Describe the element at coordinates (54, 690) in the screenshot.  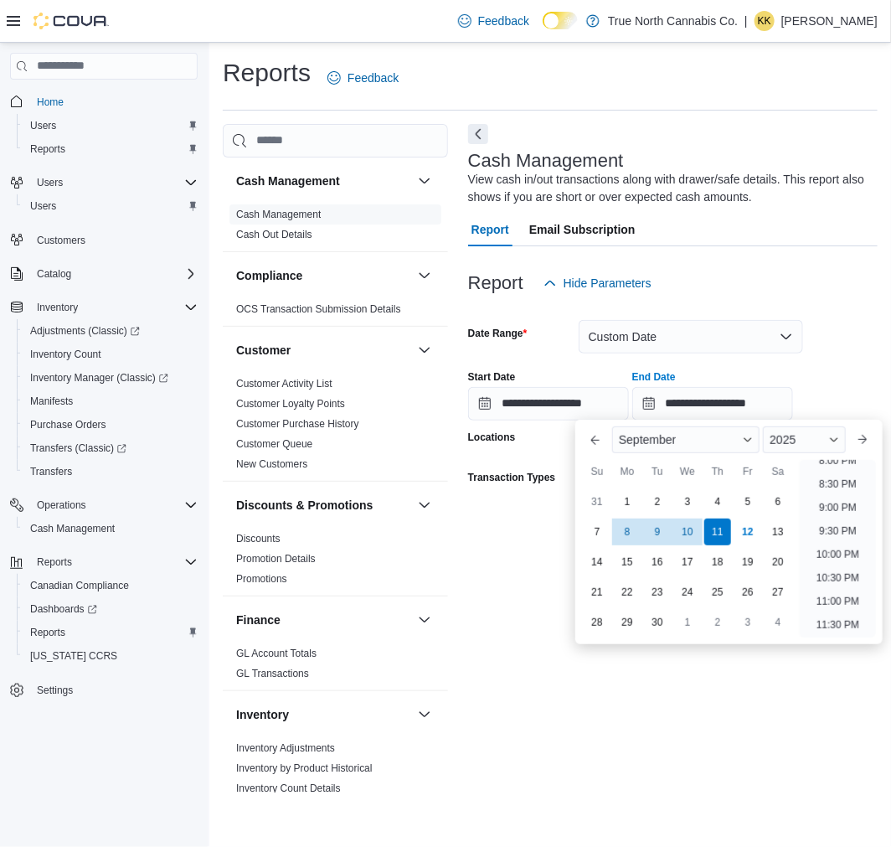
I see `a: Settings` at that location.